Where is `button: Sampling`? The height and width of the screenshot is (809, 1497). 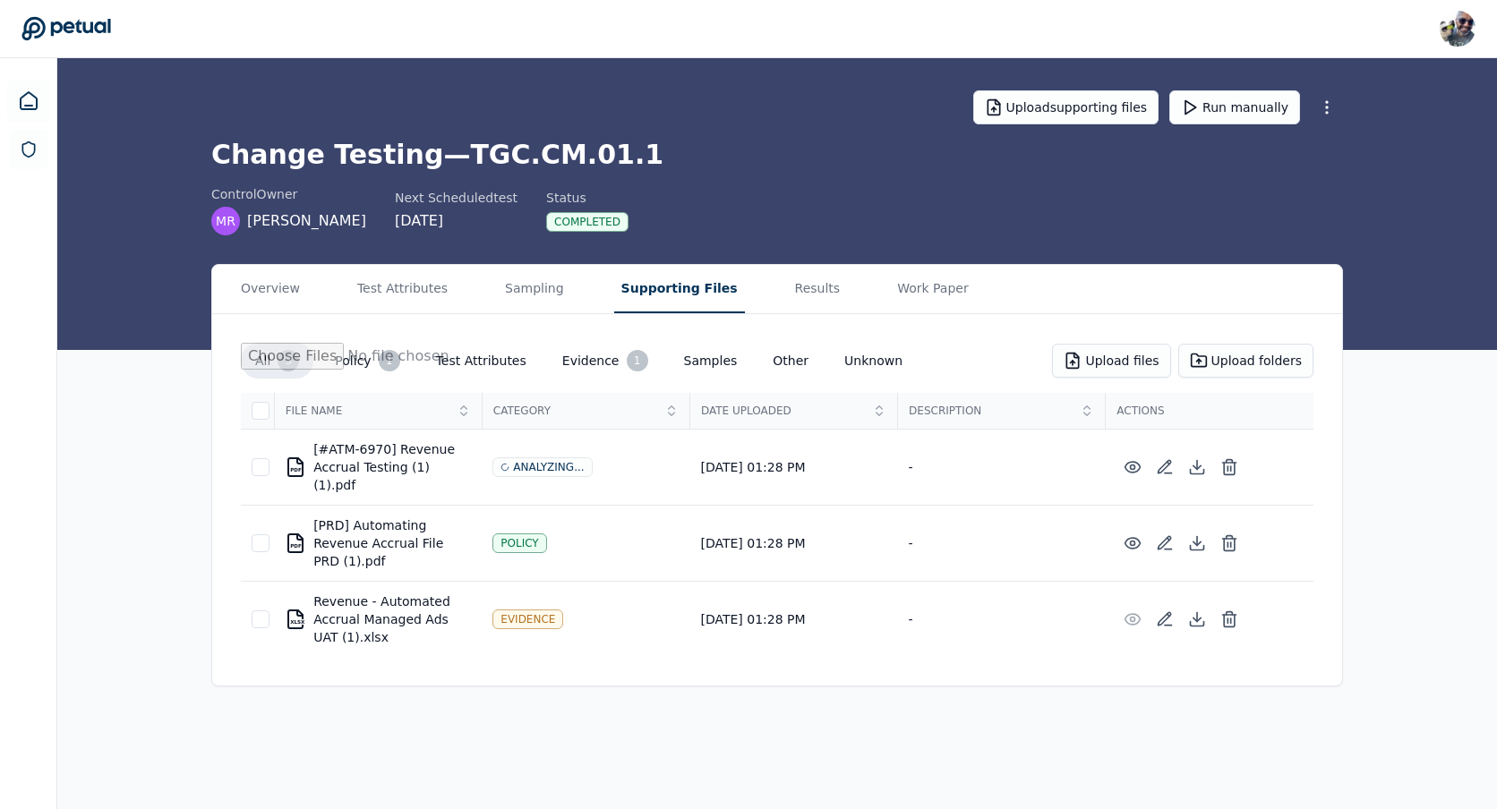
button: Sampling is located at coordinates (534, 289).